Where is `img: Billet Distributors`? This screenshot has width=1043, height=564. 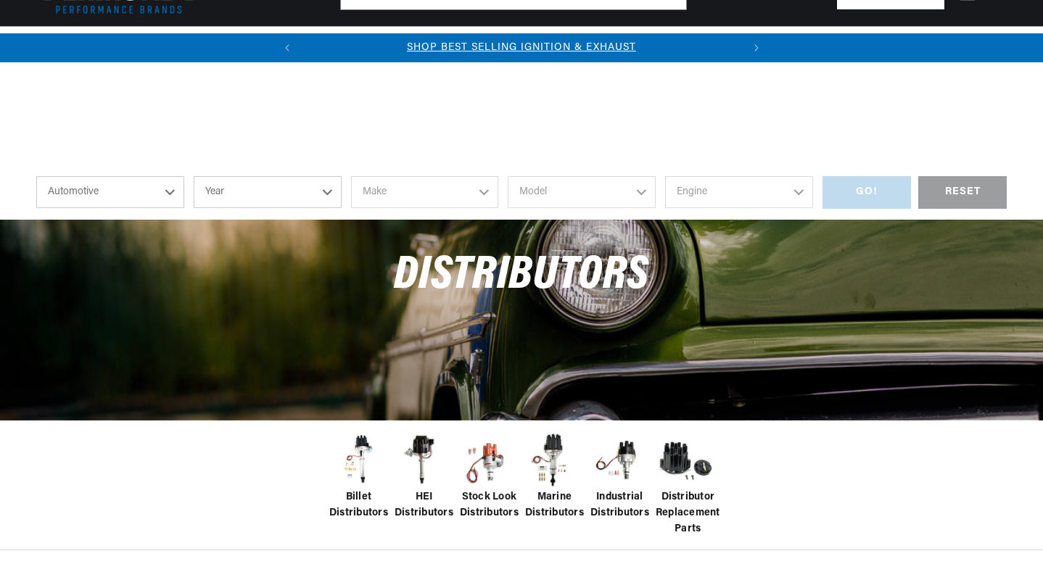 img: Billet Distributors is located at coordinates (358, 461).